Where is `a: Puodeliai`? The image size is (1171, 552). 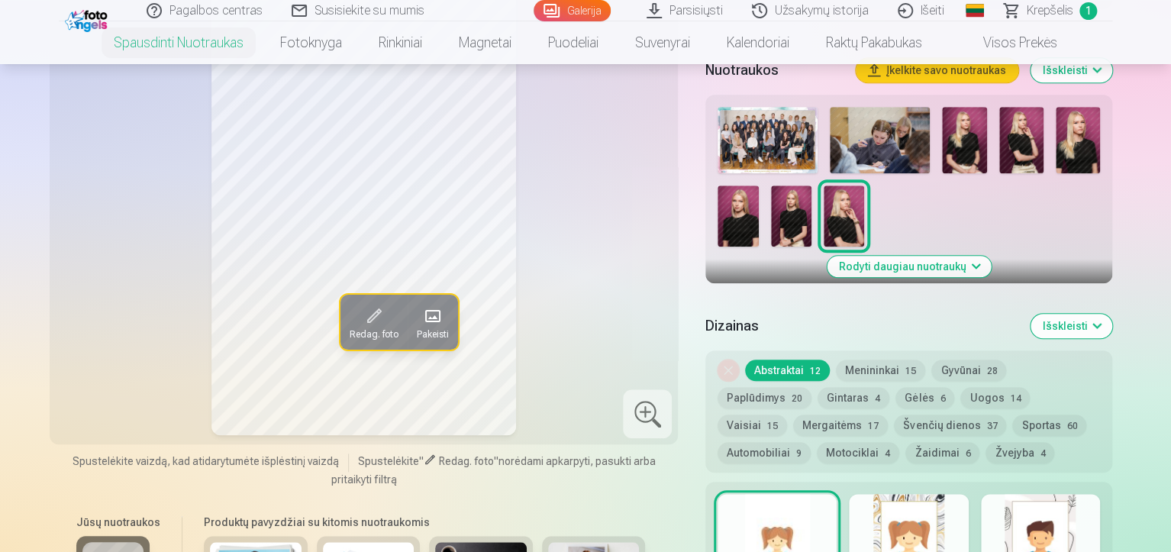 a: Puodeliai is located at coordinates (573, 43).